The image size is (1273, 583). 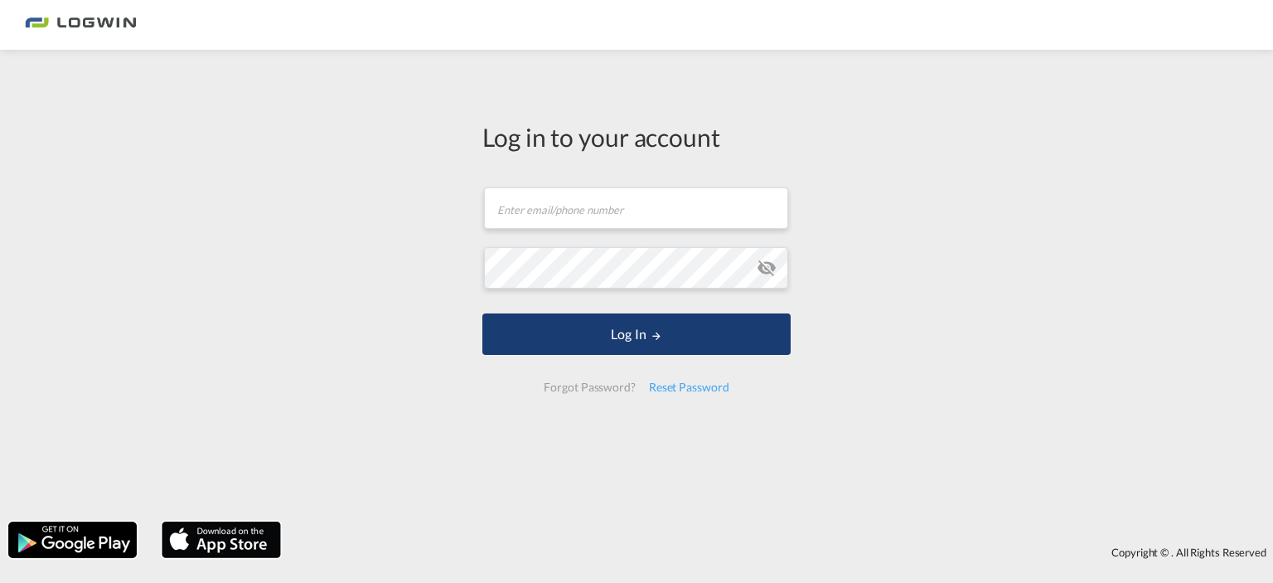 I want to click on div: Reset Password, so click(x=689, y=387).